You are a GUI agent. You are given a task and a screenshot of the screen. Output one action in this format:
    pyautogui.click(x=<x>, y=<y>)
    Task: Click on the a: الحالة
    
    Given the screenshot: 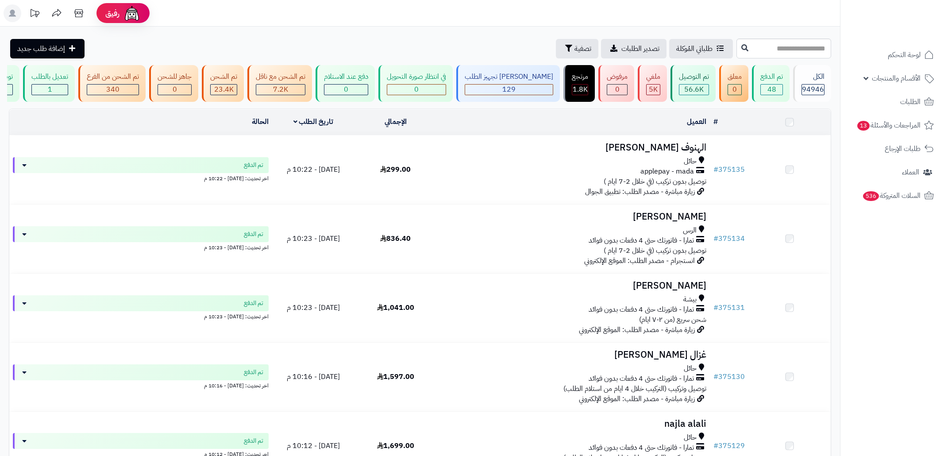 What is the action you would take?
    pyautogui.click(x=260, y=122)
    